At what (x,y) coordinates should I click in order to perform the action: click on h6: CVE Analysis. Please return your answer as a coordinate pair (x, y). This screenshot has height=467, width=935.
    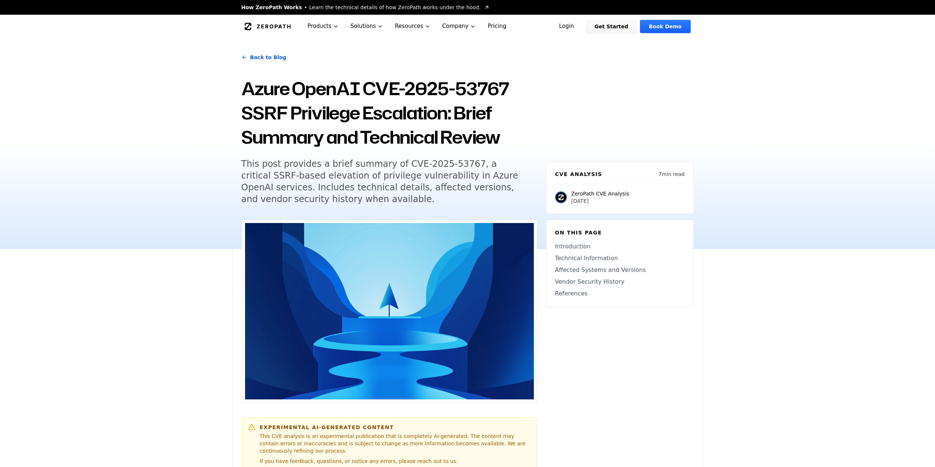
    Looking at the image, I should click on (579, 174).